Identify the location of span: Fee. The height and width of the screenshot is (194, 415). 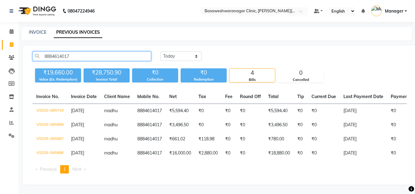
(229, 97).